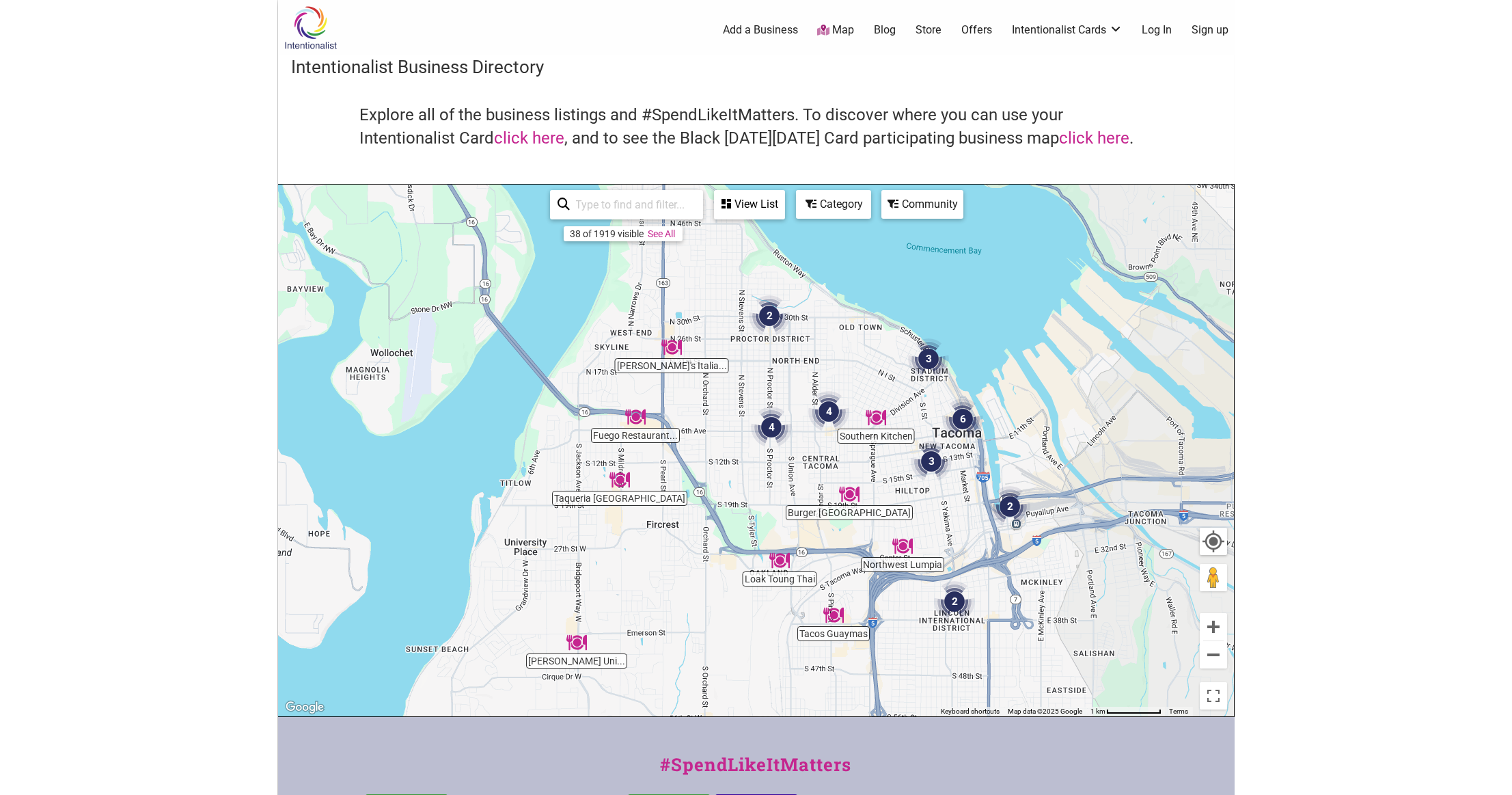 This screenshot has height=795, width=1512. What do you see at coordinates (620, 480) in the screenshot?
I see `div: Taqueria El Sabor` at bounding box center [620, 480].